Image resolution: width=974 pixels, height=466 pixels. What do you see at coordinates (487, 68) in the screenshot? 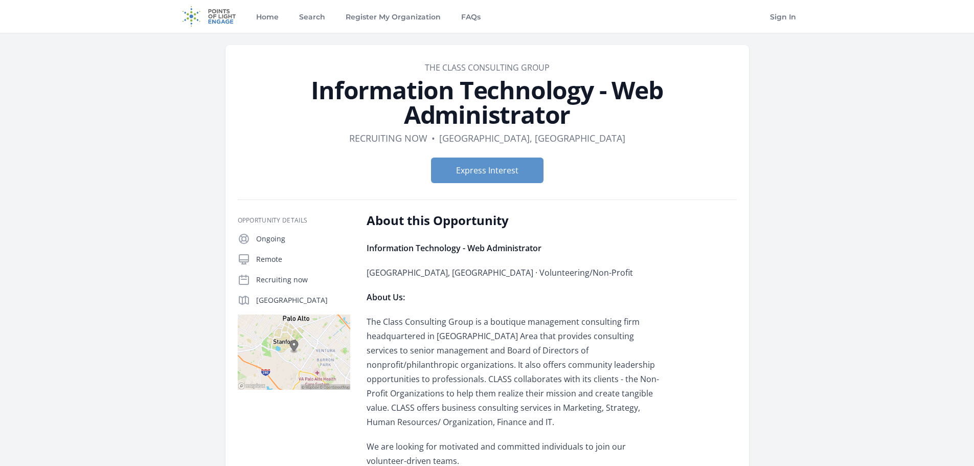
I see `a: The Class Consulting Group` at bounding box center [487, 68].